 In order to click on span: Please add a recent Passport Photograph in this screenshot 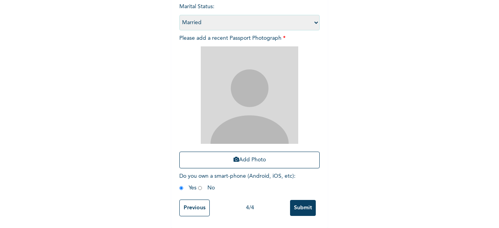, I will do `click(249, 104)`.